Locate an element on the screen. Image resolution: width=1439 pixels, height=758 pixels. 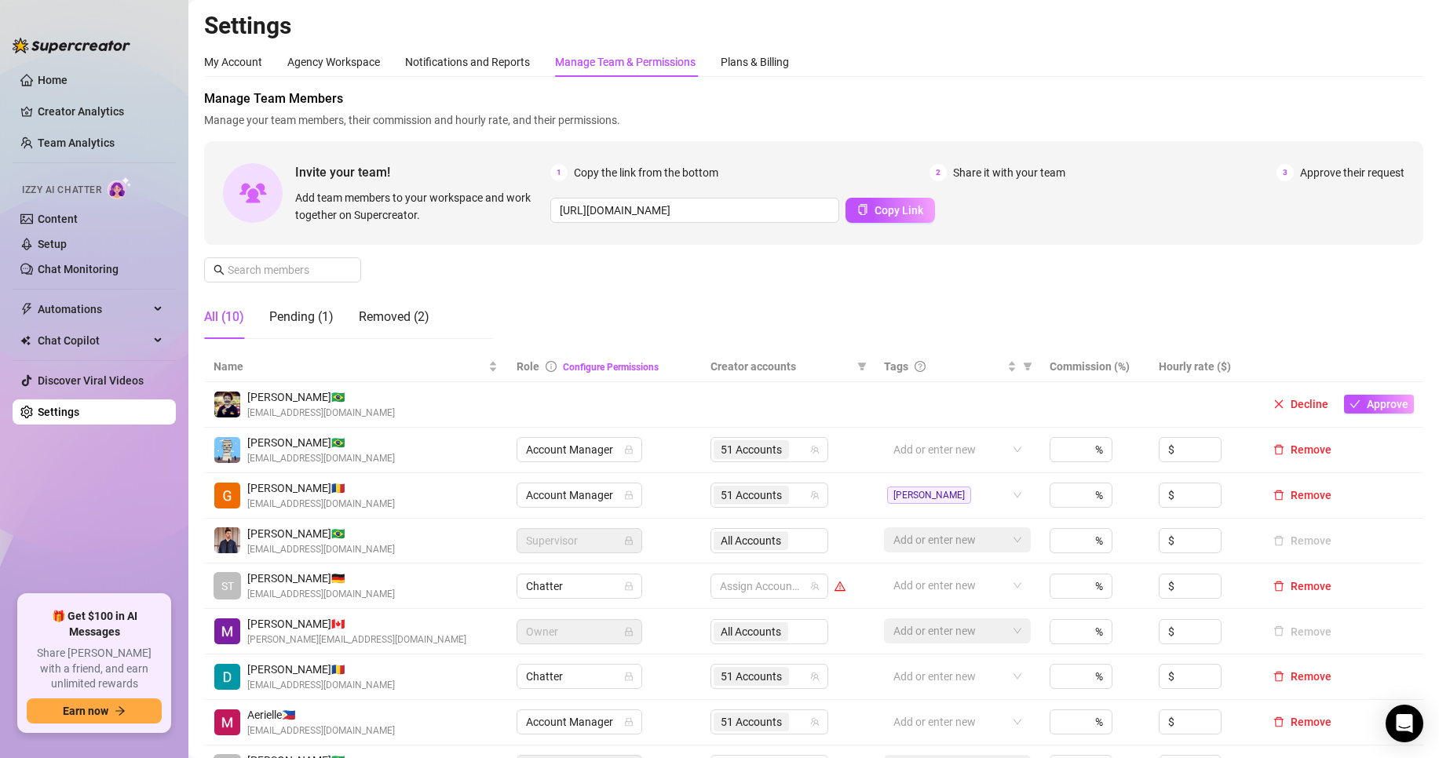
span: info-circle is located at coordinates (551, 367).